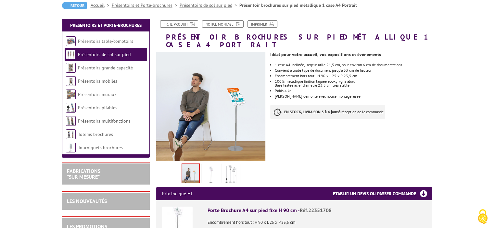  What do you see at coordinates (42, 40) in the screenshot?
I see `div: Domaine` at bounding box center [42, 40].